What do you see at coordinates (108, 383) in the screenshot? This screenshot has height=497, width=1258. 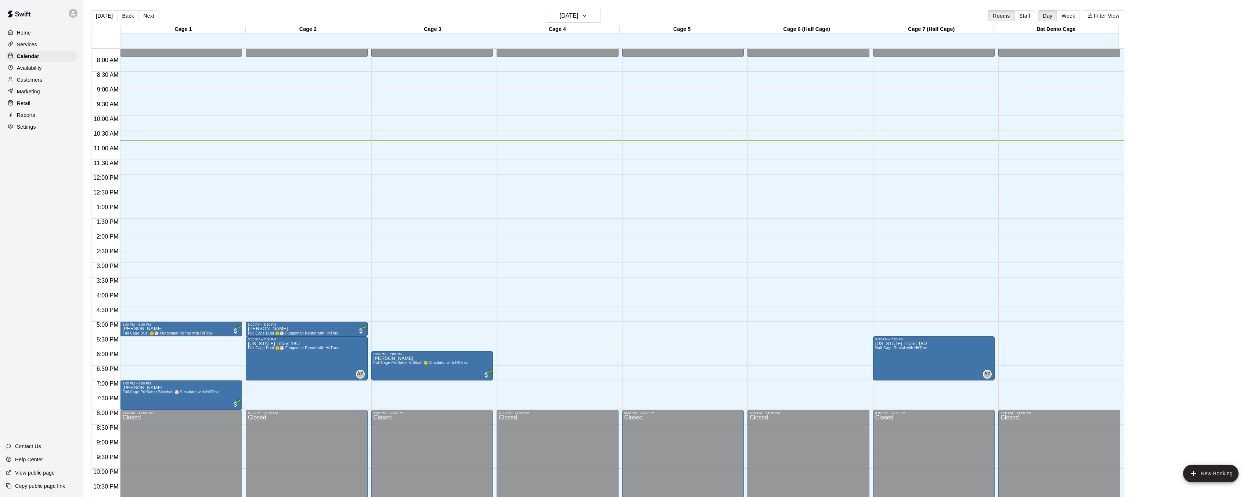 I see `span: 7:00 PM` at bounding box center [108, 383].